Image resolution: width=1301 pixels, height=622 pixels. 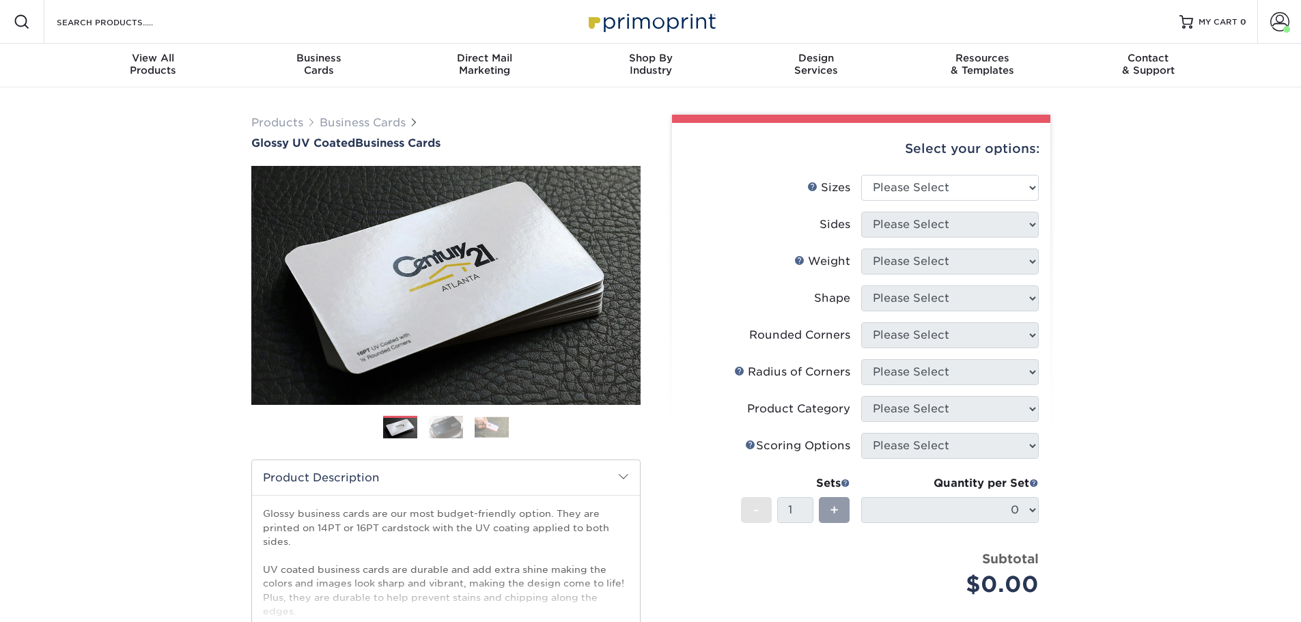 I want to click on img: Primoprint, so click(x=651, y=21).